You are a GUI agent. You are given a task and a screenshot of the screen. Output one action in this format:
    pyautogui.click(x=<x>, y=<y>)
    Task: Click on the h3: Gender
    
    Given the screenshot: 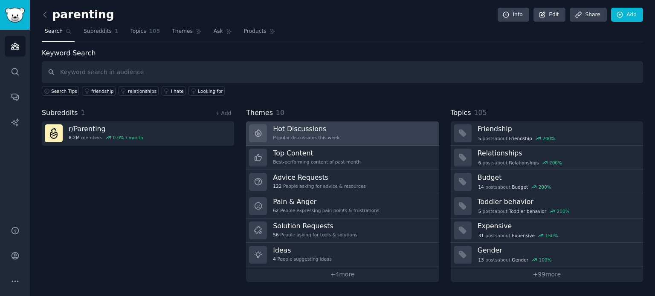 What is the action you would take?
    pyautogui.click(x=557, y=250)
    